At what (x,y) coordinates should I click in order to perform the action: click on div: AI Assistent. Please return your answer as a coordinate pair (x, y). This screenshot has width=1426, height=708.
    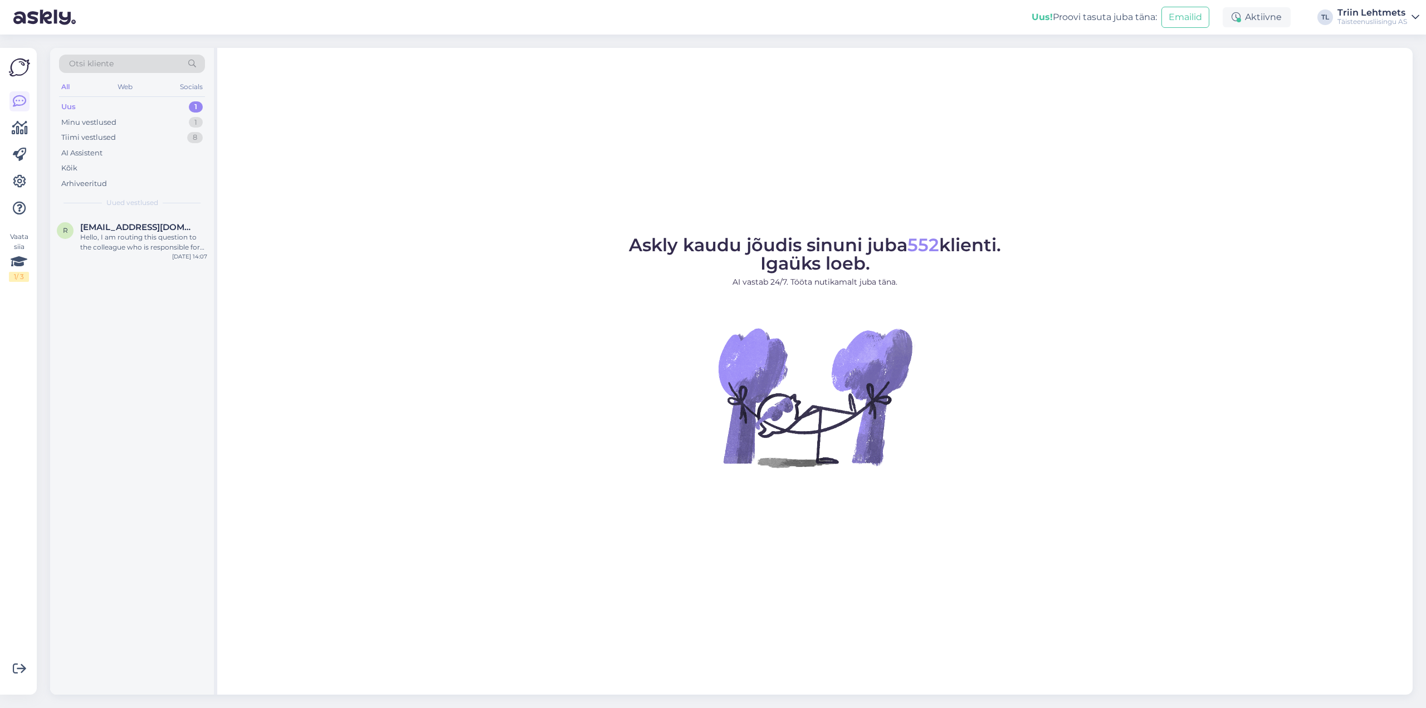
    Looking at the image, I should click on (82, 153).